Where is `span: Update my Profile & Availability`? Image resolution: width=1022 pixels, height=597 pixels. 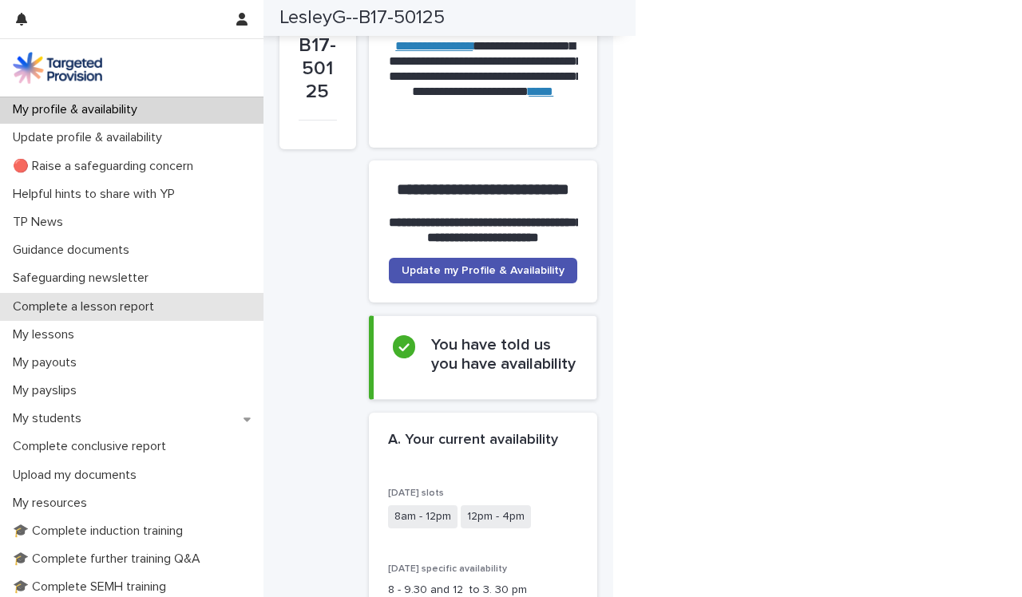
span: Update my Profile & Availability is located at coordinates (483, 271).